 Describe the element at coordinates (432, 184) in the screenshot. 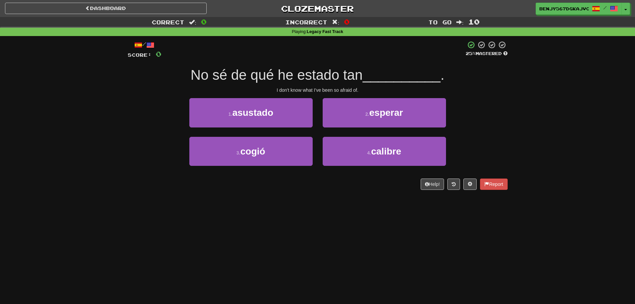

I see `button: Help!` at that location.